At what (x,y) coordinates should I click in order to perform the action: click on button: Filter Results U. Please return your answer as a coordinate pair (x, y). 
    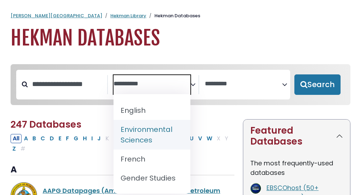
    Looking at the image, I should click on (191, 138).